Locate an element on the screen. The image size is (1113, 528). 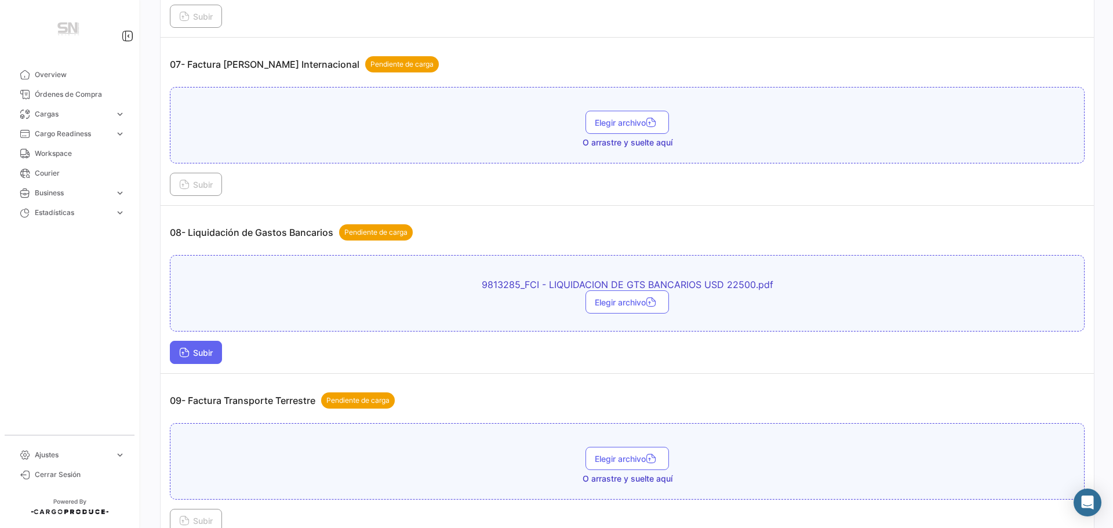
span: Cerrar Sesión is located at coordinates (80, 475).